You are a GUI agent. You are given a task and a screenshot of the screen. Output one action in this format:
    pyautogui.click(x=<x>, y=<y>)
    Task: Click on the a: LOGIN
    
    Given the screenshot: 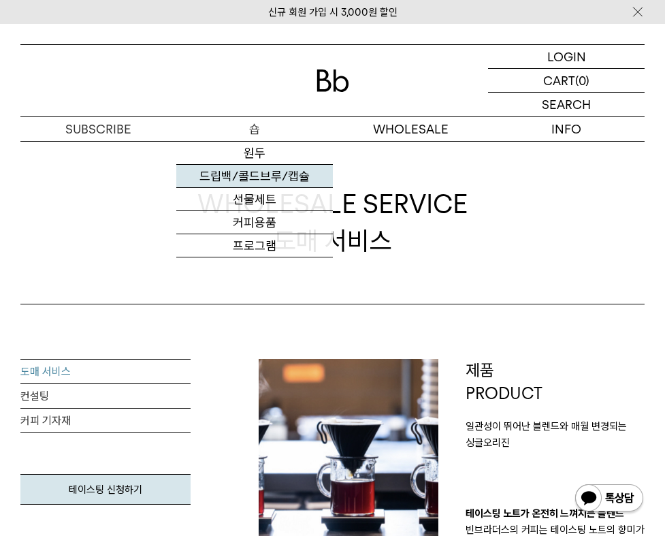 What is the action you would take?
    pyautogui.click(x=566, y=57)
    